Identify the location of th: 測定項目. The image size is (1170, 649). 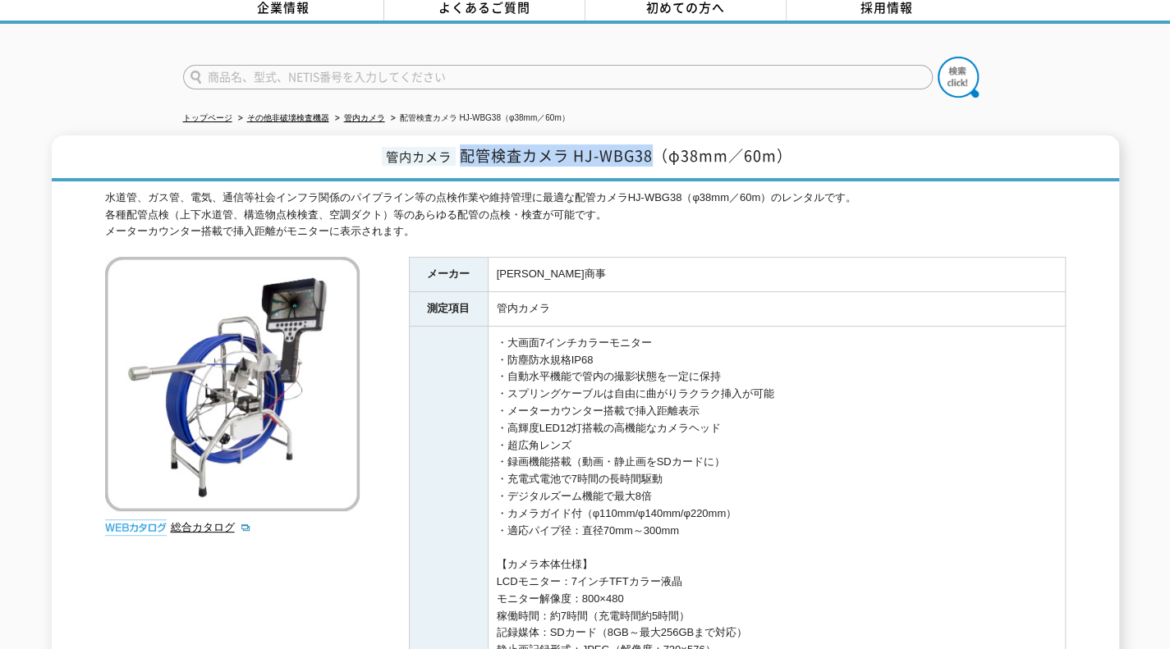
(448, 309).